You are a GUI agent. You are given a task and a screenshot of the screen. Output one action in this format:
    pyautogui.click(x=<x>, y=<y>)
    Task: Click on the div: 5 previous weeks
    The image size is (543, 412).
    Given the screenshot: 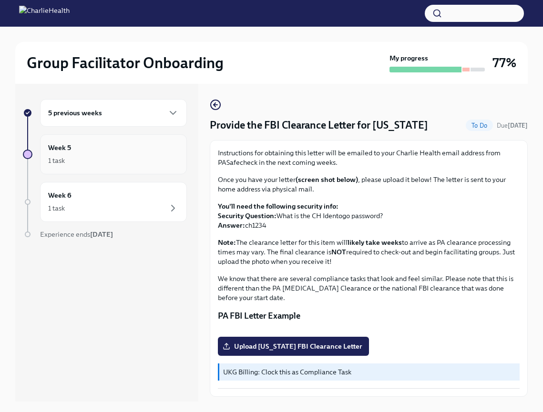 What is the action you would take?
    pyautogui.click(x=113, y=113)
    